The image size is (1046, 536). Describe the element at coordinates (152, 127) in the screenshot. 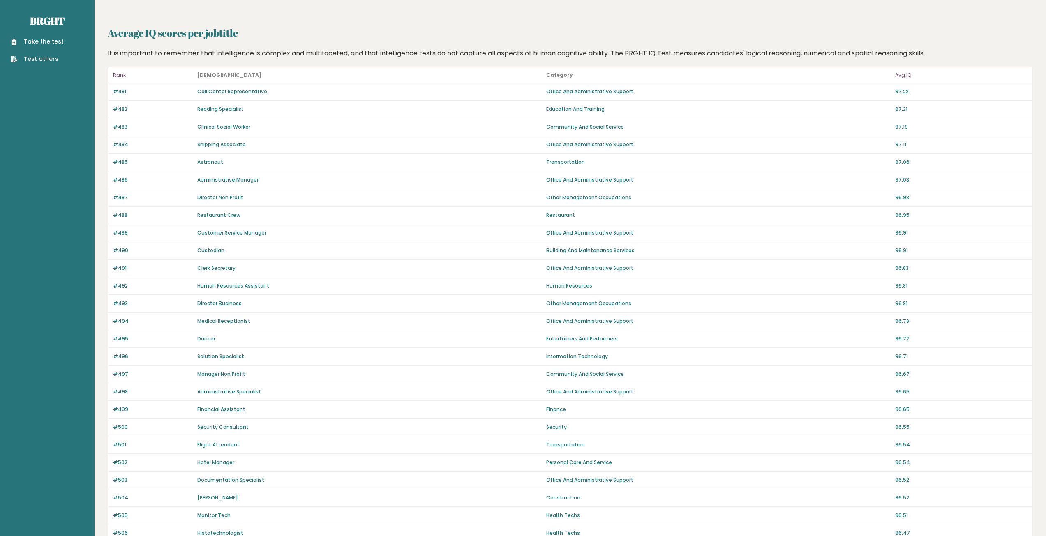

I see `p: #483` at that location.